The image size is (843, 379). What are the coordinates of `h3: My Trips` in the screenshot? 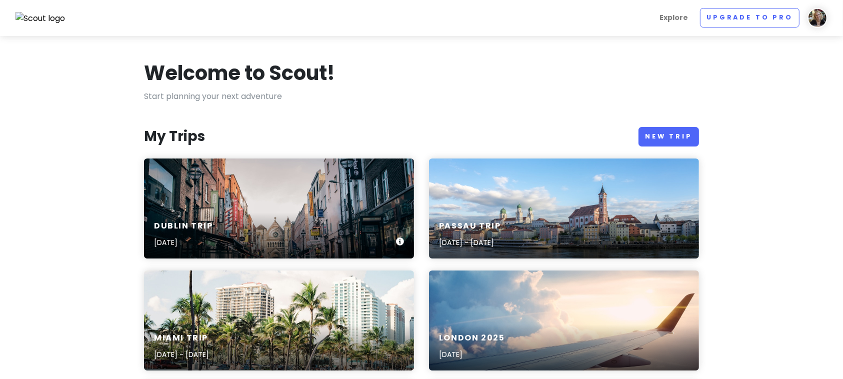 It's located at (175, 137).